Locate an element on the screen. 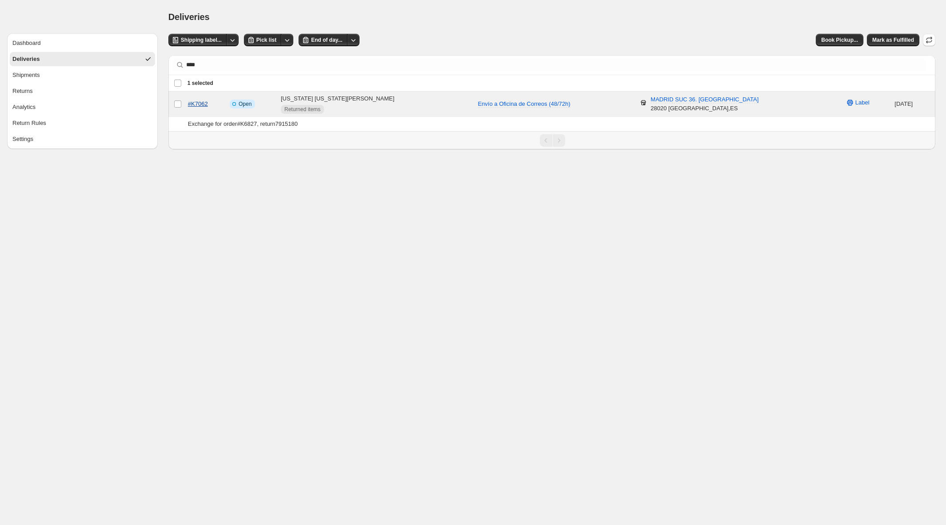  div: Analytics is located at coordinates (24, 107).